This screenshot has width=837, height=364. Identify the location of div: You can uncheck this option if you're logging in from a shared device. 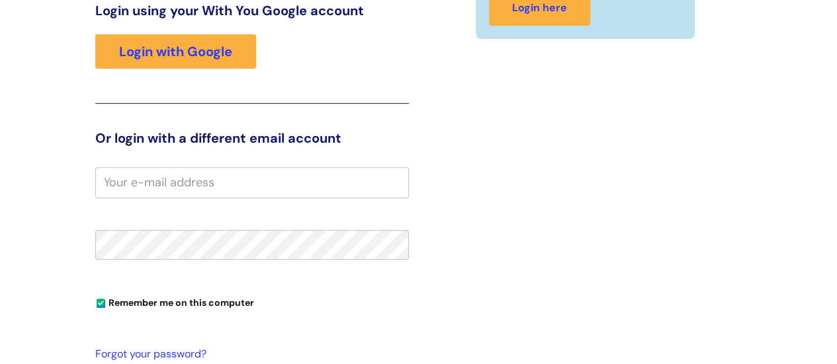
(252, 302).